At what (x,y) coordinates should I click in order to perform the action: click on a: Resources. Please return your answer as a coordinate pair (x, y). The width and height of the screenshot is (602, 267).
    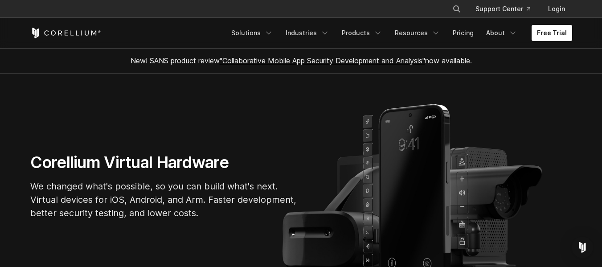
    Looking at the image, I should click on (417, 33).